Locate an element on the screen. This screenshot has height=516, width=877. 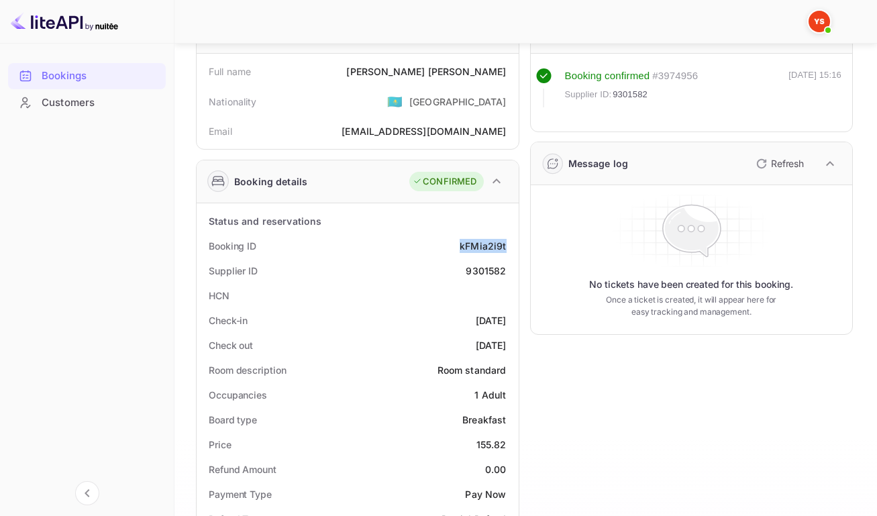
button: Refresh is located at coordinates (778, 164).